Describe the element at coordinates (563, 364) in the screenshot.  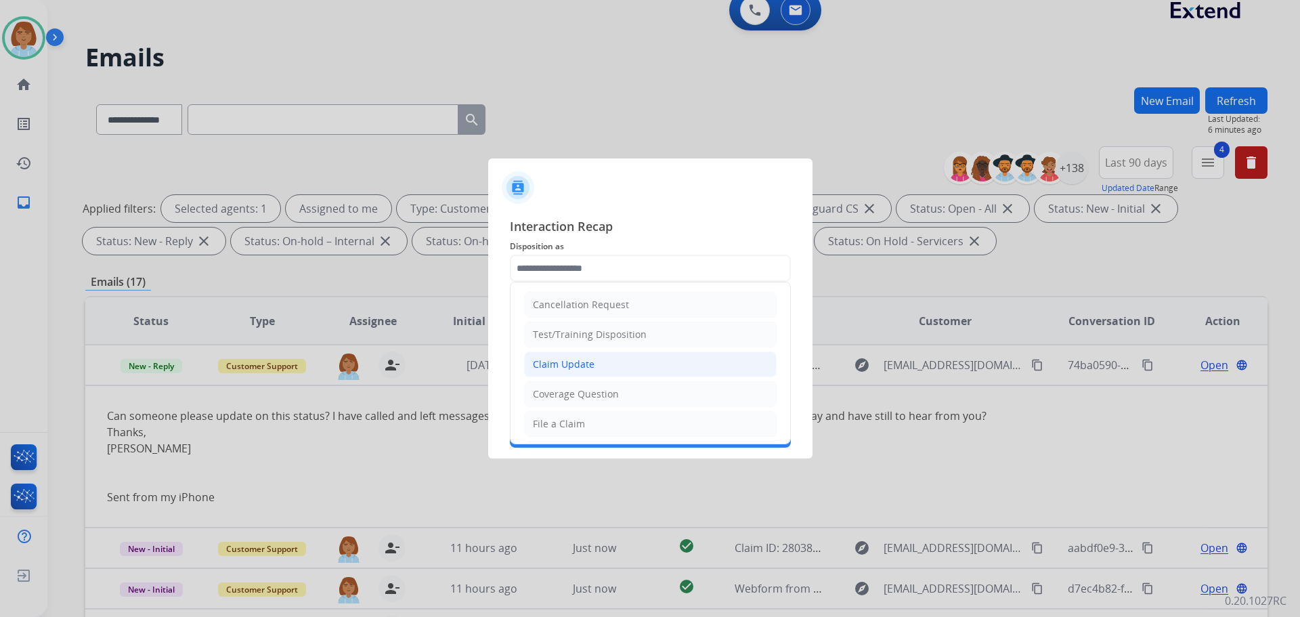
I see `div: Claim Update` at that location.